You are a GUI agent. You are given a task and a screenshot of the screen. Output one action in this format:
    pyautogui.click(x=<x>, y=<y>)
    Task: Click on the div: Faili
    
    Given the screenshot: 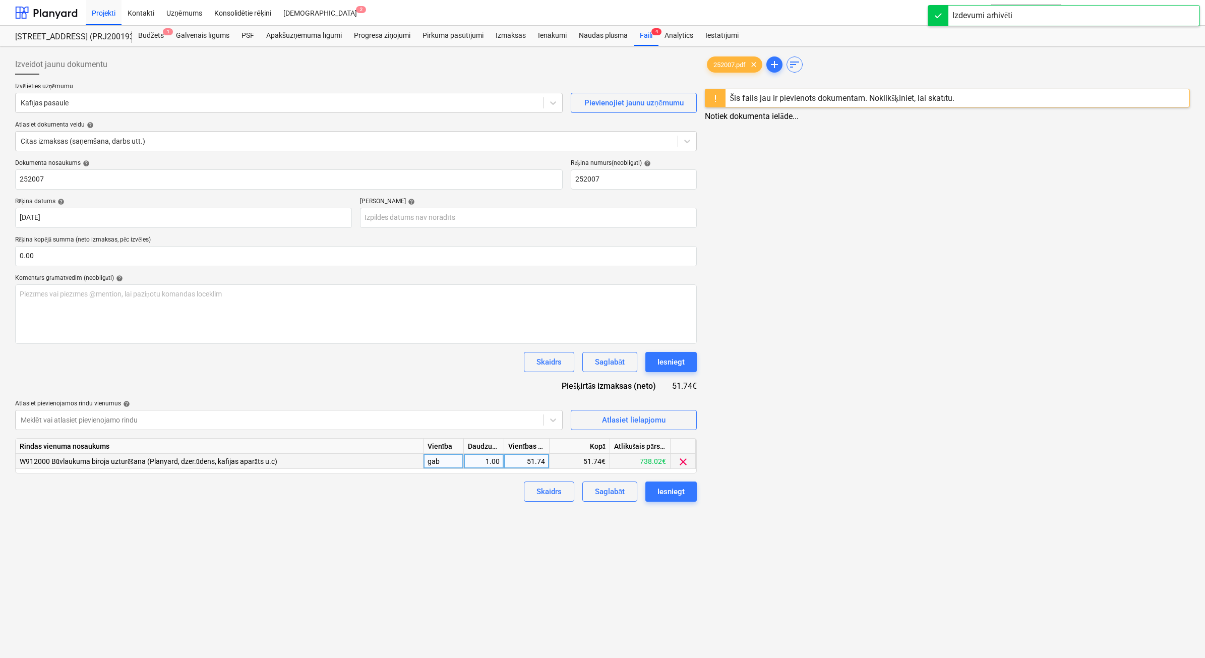 What is the action you would take?
    pyautogui.click(x=646, y=36)
    